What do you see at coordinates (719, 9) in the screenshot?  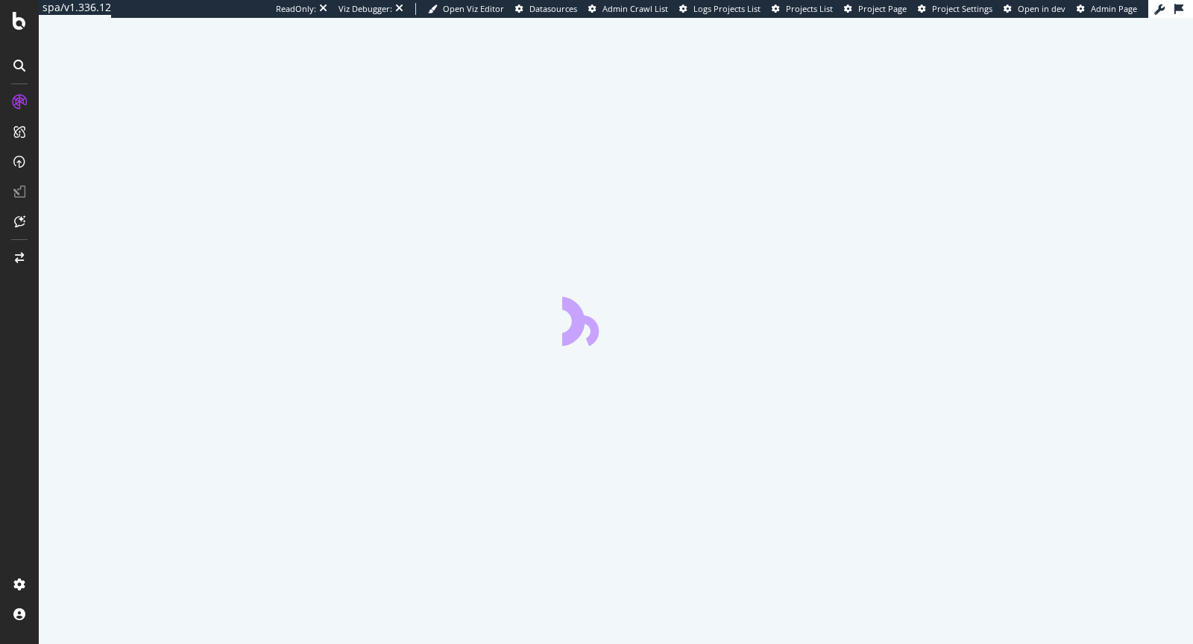 I see `a: Logs Projects List` at bounding box center [719, 9].